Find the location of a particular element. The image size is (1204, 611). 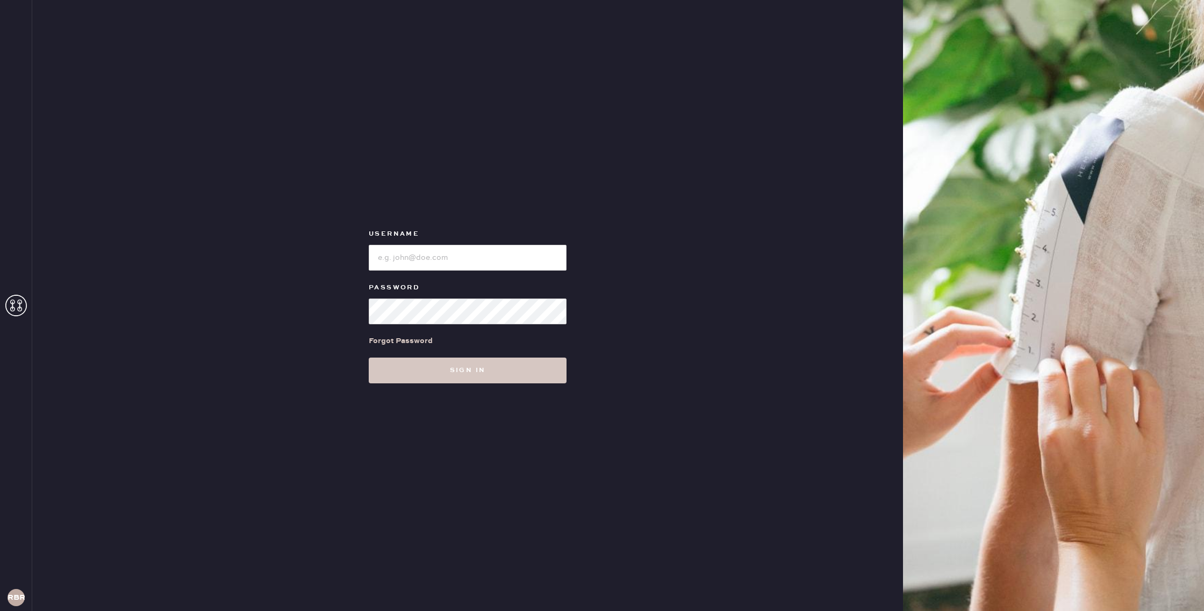

a: Forgot Password is located at coordinates (400, 341).